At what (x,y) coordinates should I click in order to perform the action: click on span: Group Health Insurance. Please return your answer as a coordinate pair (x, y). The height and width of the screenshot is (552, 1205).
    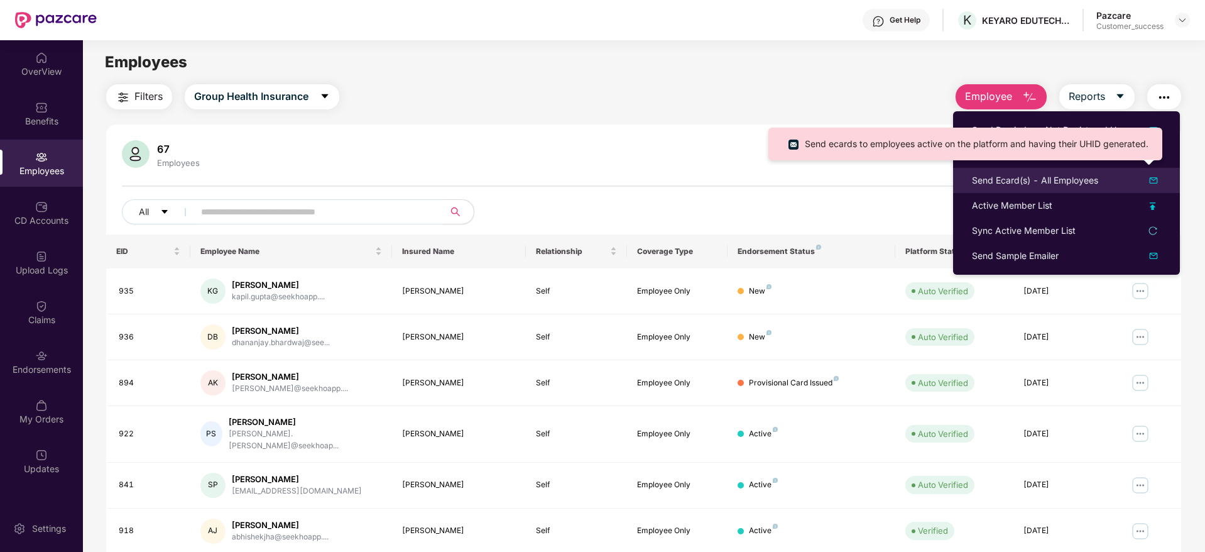
    Looking at the image, I should click on (251, 96).